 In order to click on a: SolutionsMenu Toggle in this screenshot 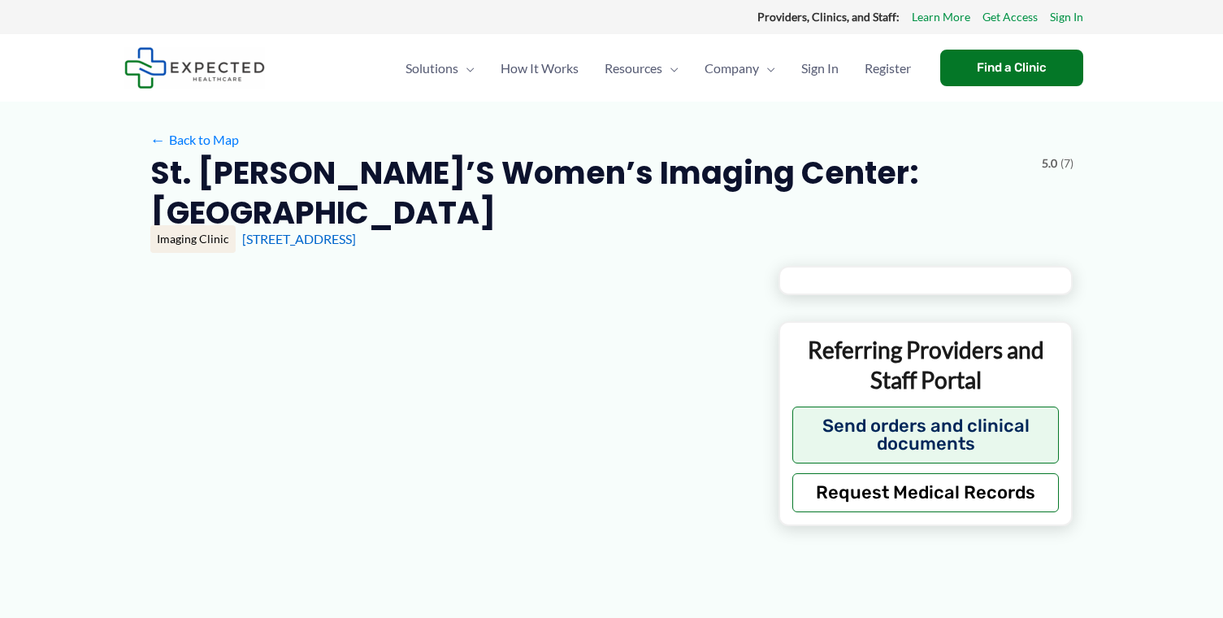, I will do `click(440, 68)`.